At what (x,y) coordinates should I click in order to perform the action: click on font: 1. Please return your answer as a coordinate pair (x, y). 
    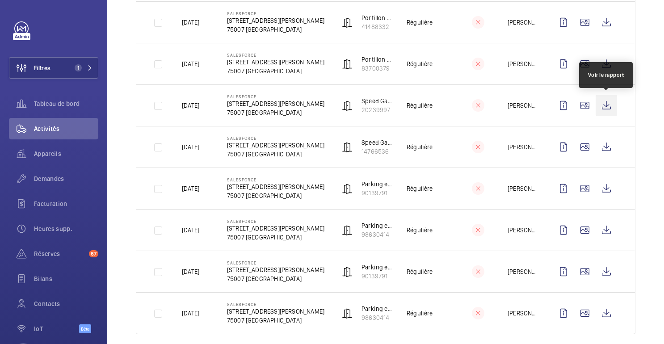
    Looking at the image, I should click on (78, 68).